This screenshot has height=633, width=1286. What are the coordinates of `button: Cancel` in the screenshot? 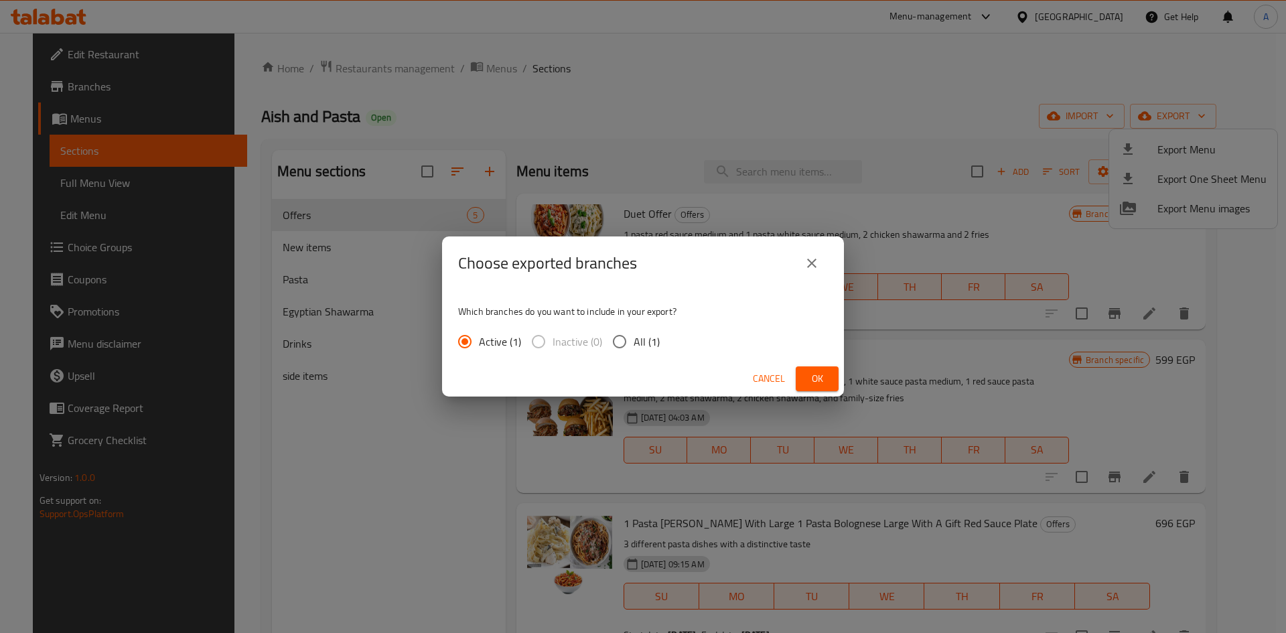 It's located at (769, 378).